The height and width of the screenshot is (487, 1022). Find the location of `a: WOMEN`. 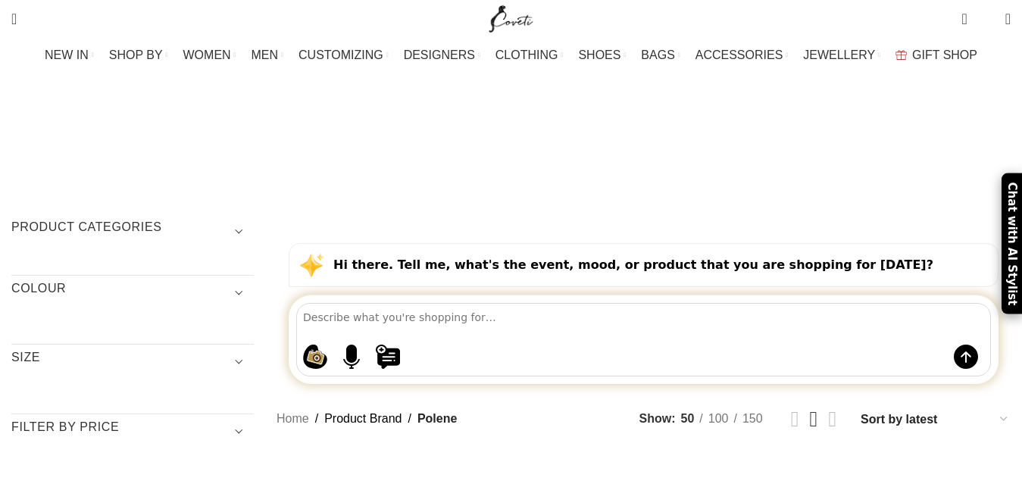

a: WOMEN is located at coordinates (210, 55).